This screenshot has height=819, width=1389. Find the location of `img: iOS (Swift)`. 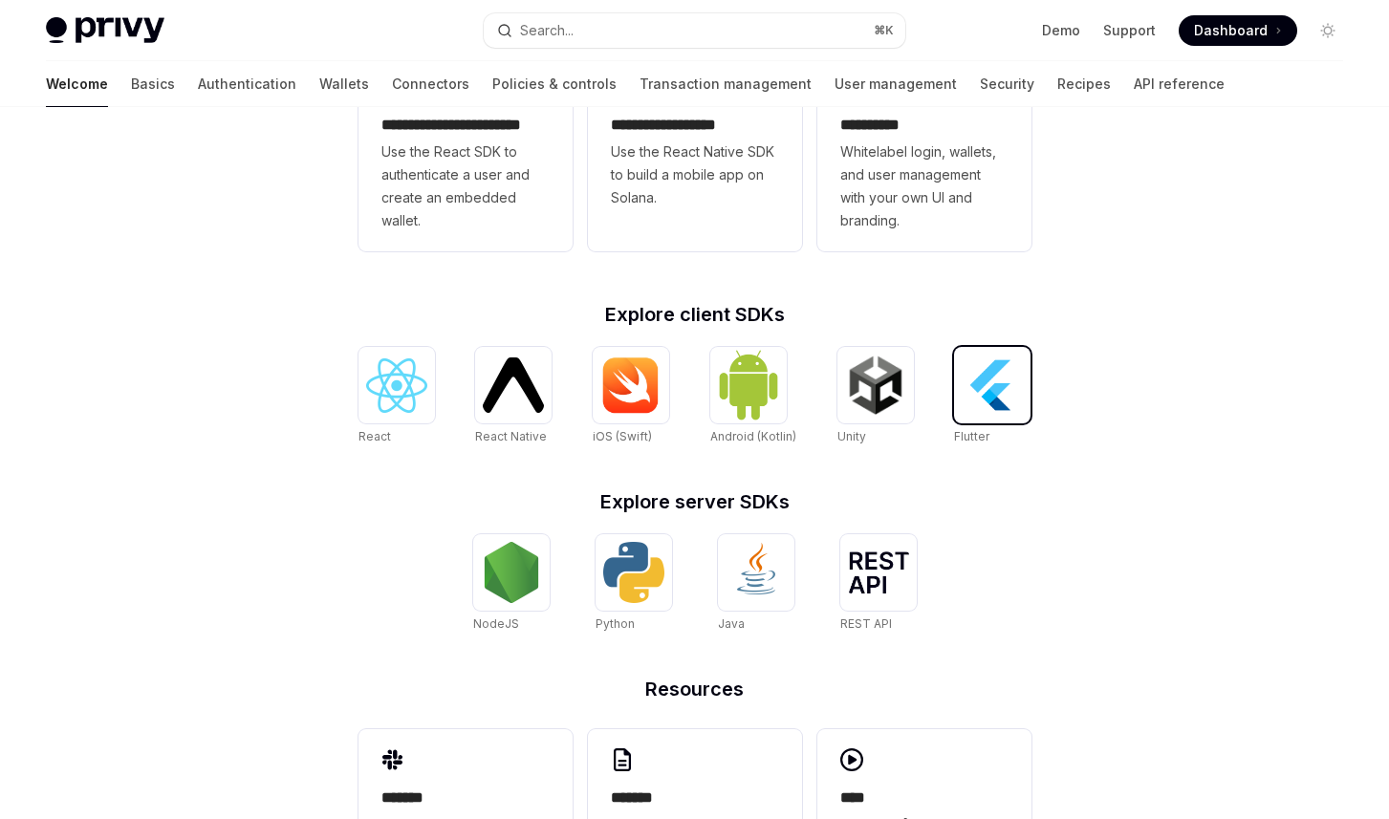

img: iOS (Swift) is located at coordinates (631, 385).